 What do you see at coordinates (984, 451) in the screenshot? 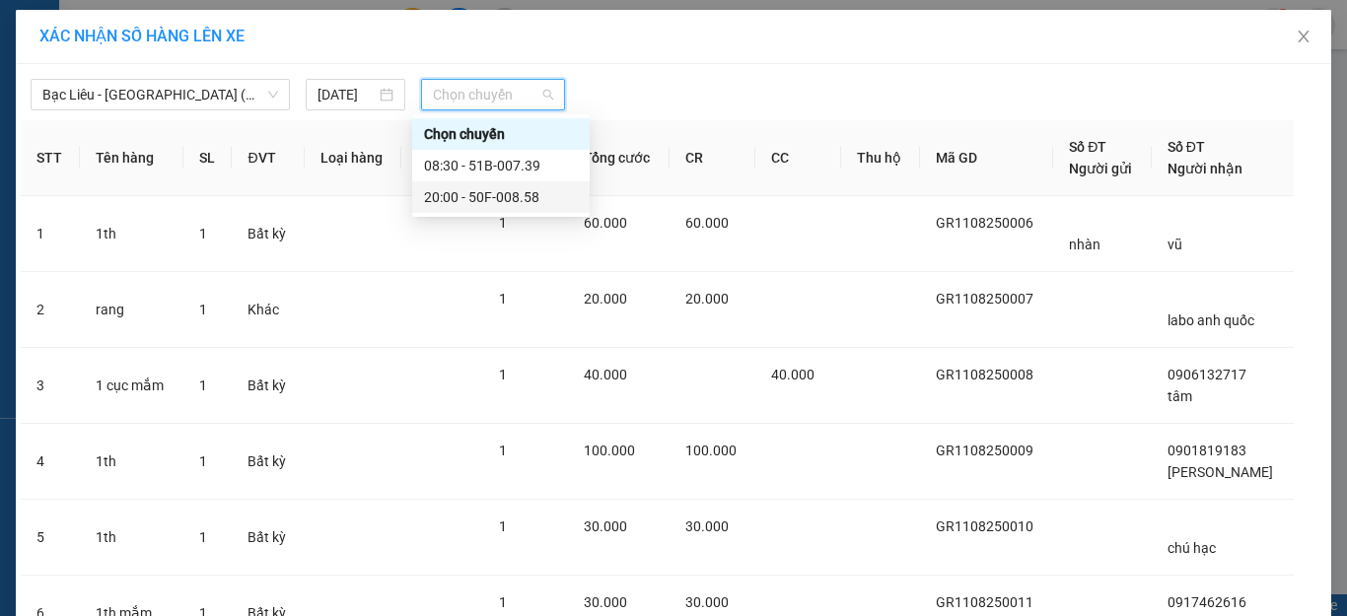
I see `span: GR1108250009` at bounding box center [984, 451].